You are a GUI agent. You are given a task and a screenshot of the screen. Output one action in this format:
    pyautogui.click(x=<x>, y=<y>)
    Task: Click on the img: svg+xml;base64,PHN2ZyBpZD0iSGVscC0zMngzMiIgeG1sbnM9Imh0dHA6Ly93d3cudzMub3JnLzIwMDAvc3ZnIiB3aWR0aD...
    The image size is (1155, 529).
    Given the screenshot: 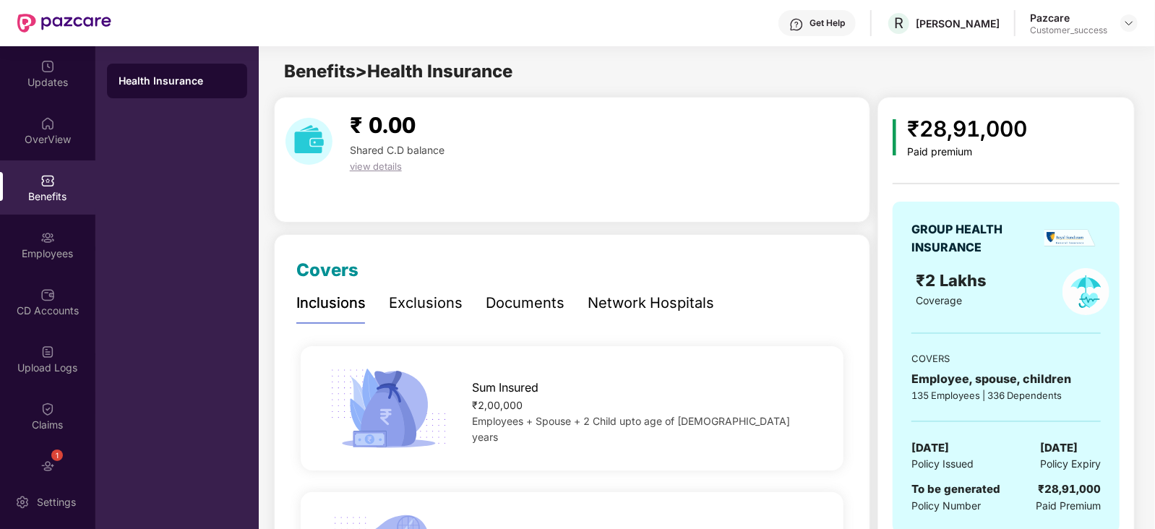 What is the action you would take?
    pyautogui.click(x=796, y=25)
    